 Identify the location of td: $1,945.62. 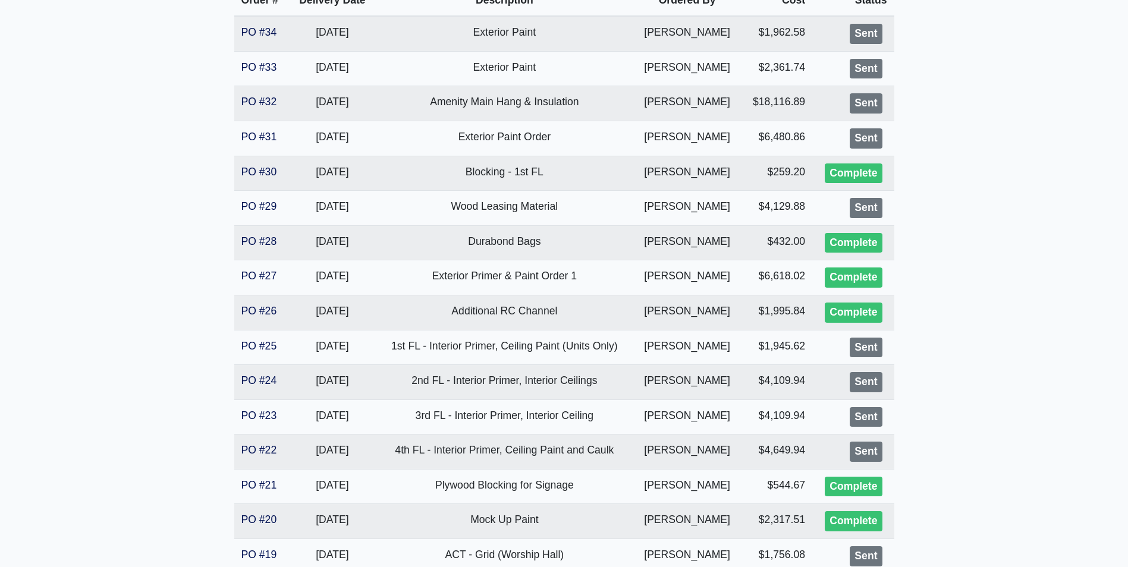
(776, 347).